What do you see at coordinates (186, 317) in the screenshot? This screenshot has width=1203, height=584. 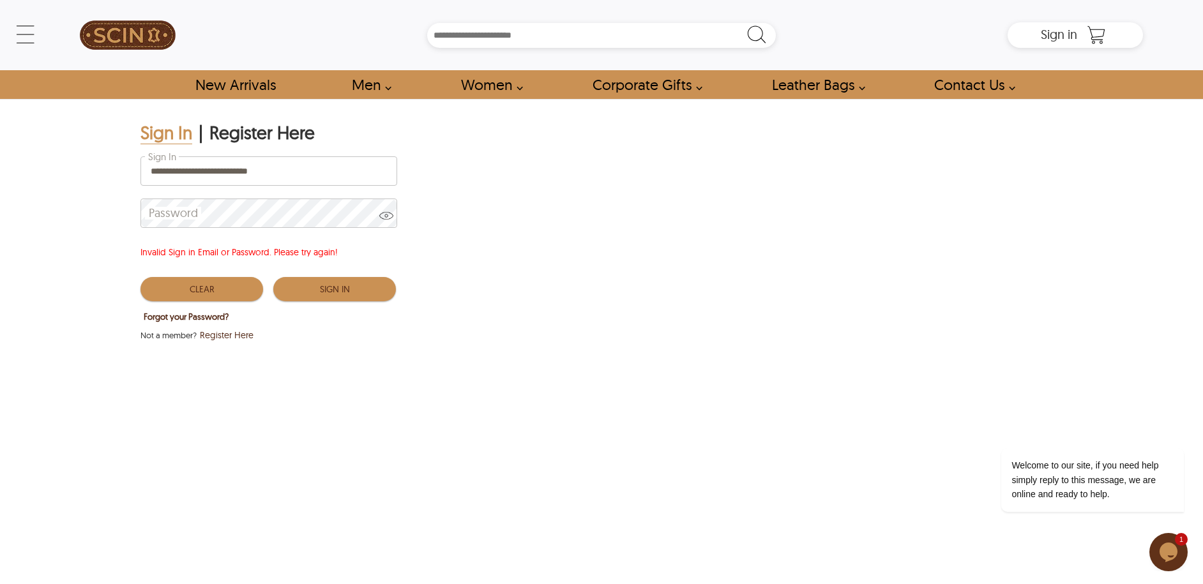 I see `button: Forgot your Password?` at bounding box center [186, 317].